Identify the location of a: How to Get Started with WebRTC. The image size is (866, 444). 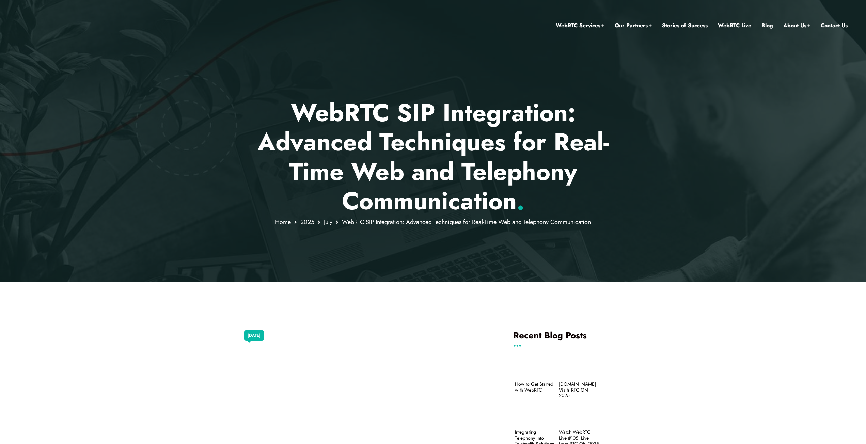
(535, 387).